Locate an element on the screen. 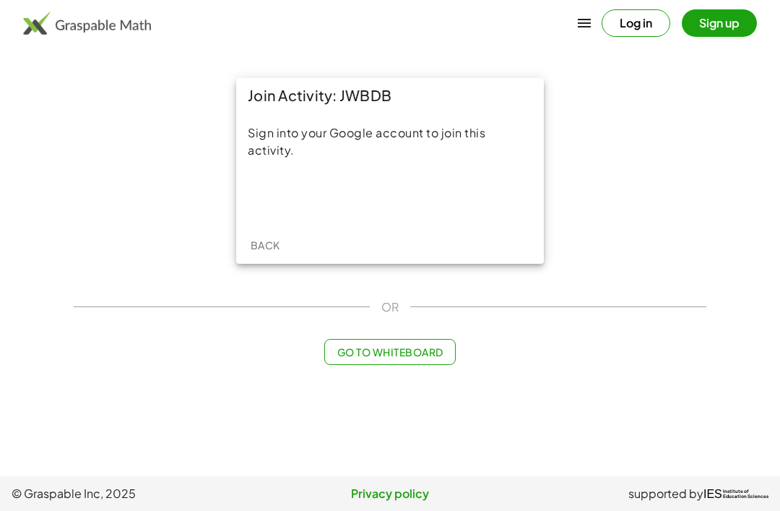  span: © Graspable Inc, 2025 is located at coordinates (137, 493).